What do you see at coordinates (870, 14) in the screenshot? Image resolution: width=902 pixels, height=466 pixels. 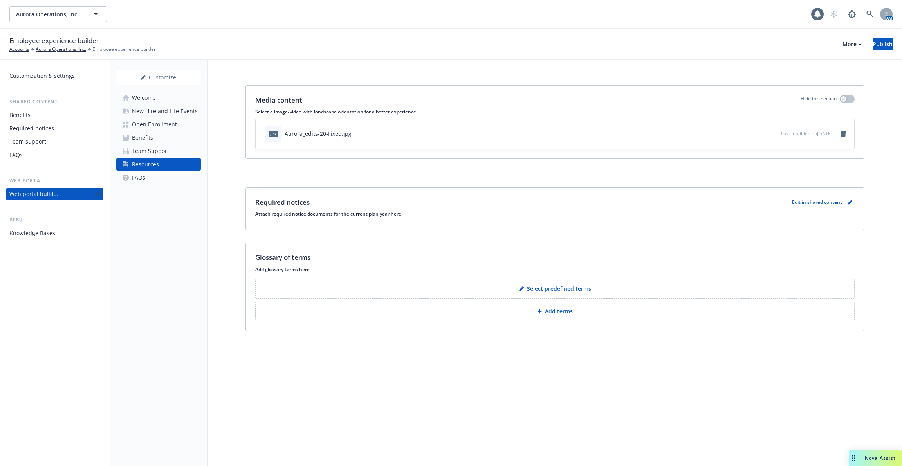 I see `a: Search` at bounding box center [870, 14].